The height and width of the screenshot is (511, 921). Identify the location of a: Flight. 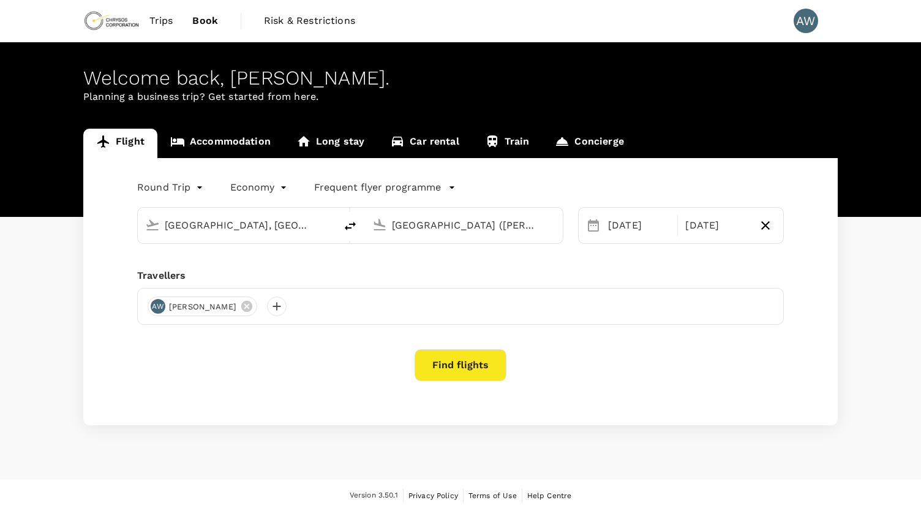
(120, 143).